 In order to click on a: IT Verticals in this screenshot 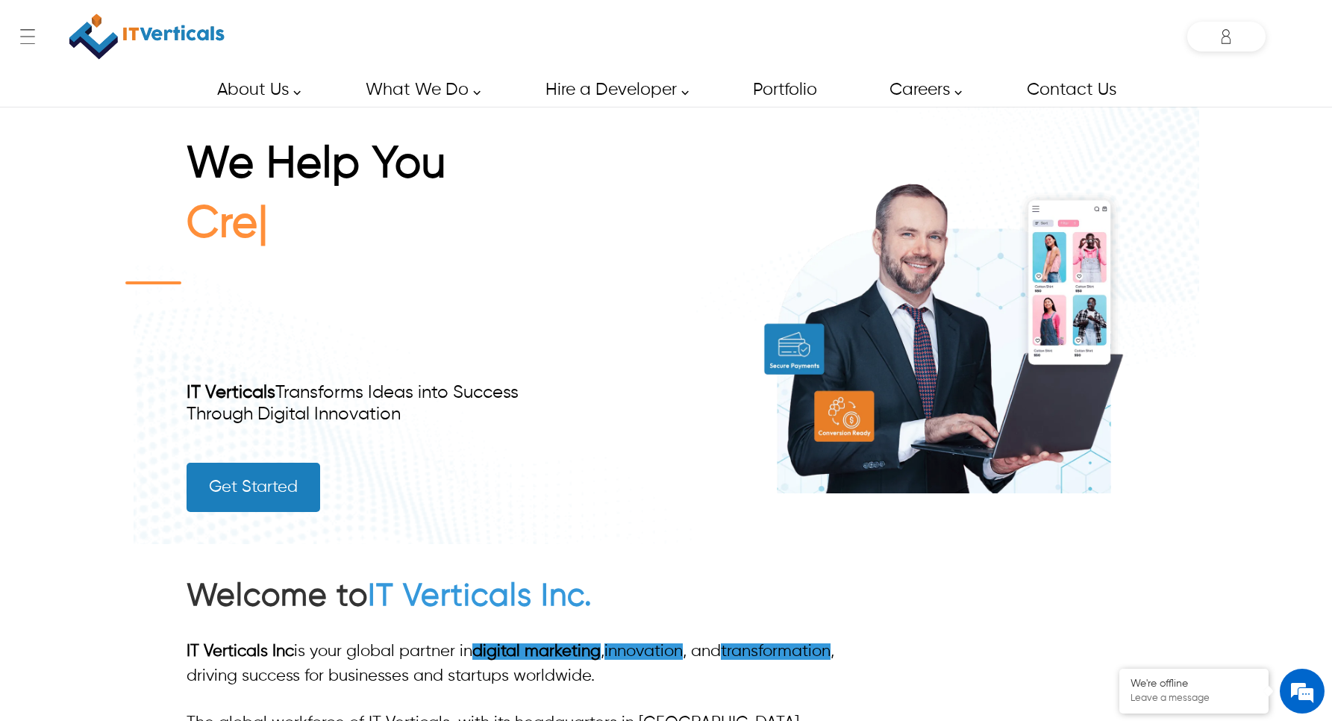, I will do `click(231, 393)`.